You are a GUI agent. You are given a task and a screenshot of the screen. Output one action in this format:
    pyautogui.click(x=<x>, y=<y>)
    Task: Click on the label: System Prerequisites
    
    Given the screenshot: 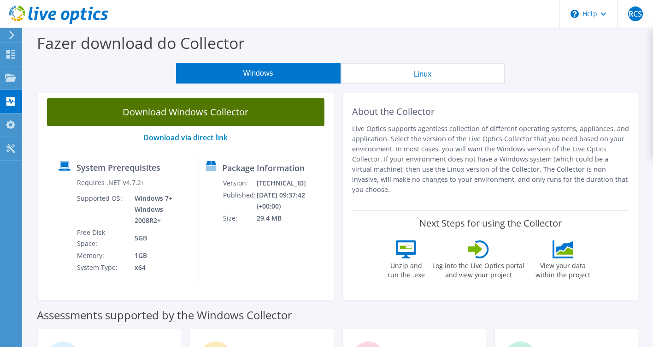 What is the action you would take?
    pyautogui.click(x=118, y=167)
    